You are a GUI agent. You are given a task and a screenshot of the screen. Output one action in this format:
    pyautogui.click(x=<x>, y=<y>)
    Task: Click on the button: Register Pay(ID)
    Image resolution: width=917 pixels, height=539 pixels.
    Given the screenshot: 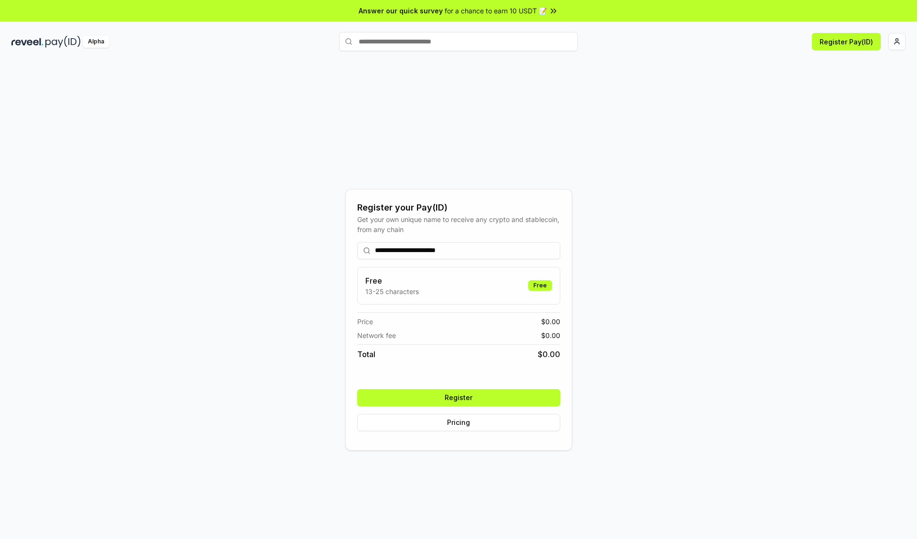 What is the action you would take?
    pyautogui.click(x=847, y=42)
    